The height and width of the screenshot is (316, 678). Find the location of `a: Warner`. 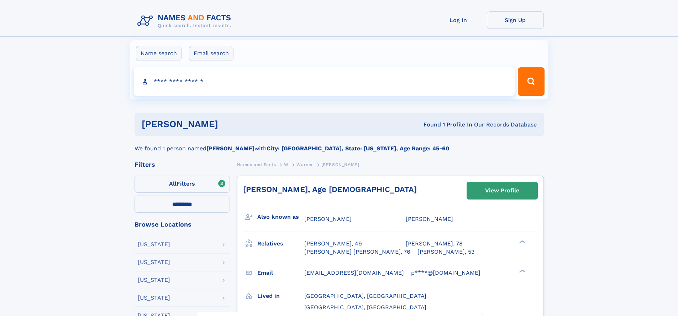

a: Warner is located at coordinates (305, 164).